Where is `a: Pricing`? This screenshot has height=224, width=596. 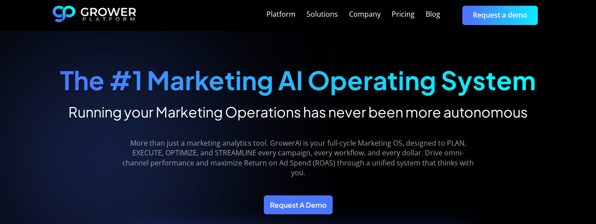 a: Pricing is located at coordinates (403, 15).